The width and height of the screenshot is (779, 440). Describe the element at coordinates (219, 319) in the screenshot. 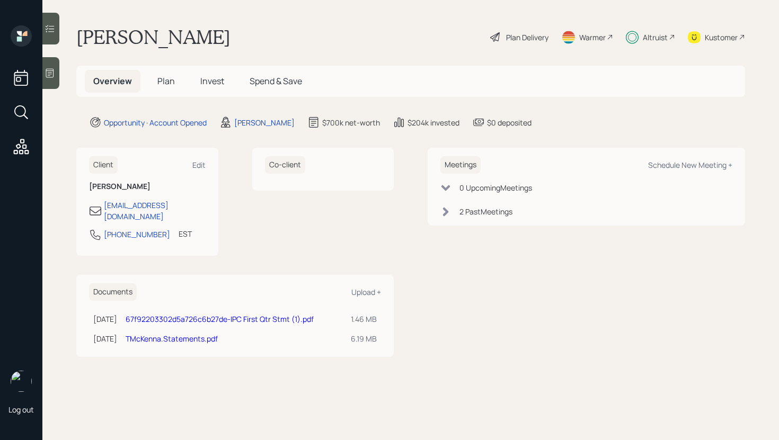

I see `a: 67f92203302d5a726c6b27de-IPC First Qtr Stmt (1).pdf` at that location.